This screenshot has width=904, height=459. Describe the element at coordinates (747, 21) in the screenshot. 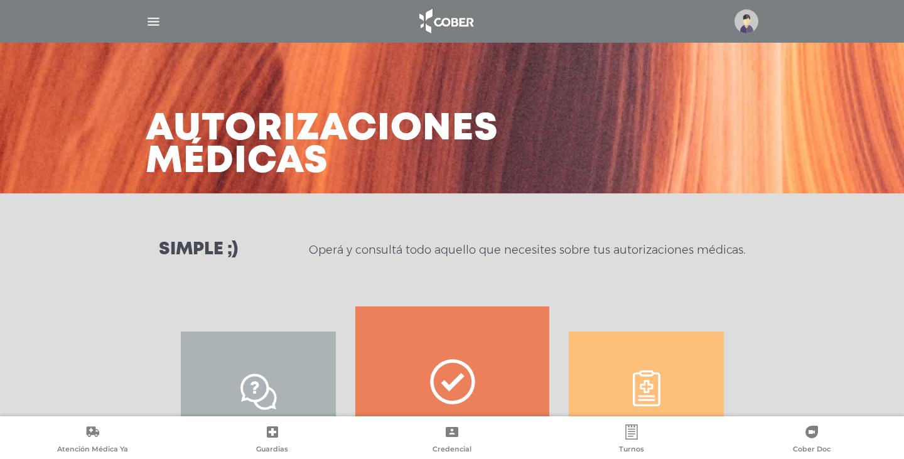

I see `img: profile-placeholder.svg` at that location.